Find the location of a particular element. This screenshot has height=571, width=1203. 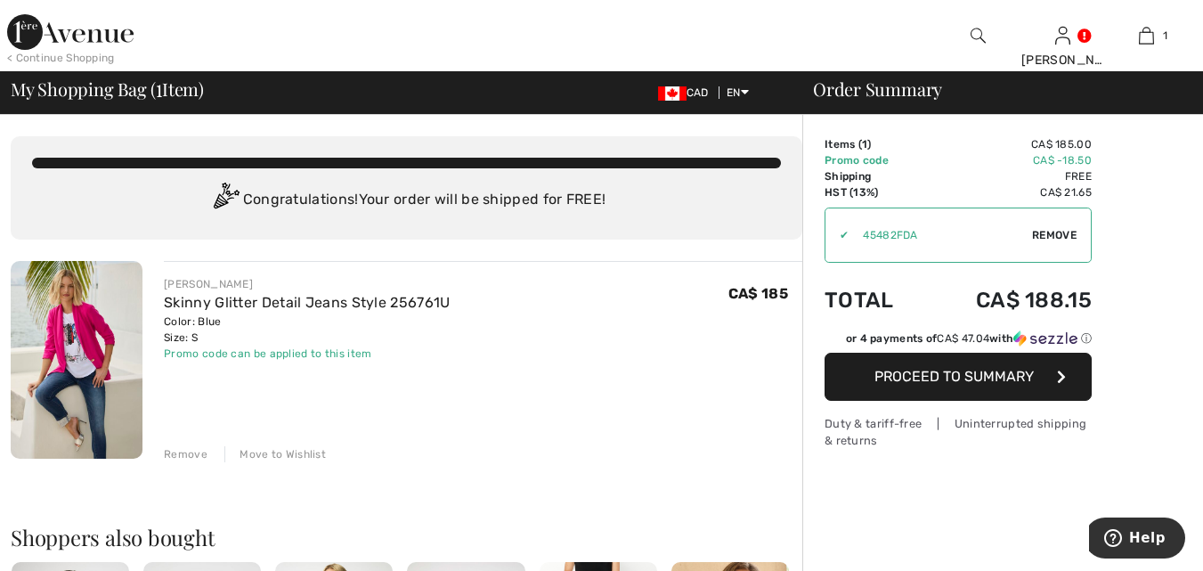

td: CA$ -18.50 is located at coordinates (1008, 160).